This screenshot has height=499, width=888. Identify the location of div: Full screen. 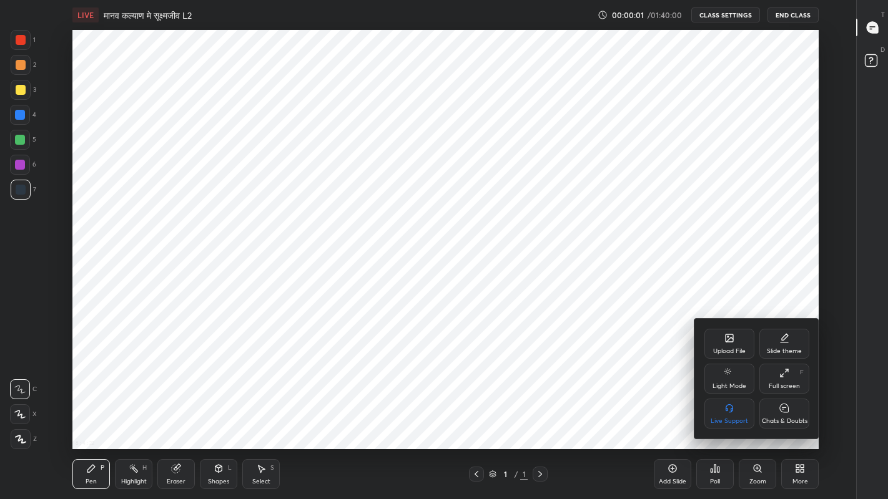
(784, 386).